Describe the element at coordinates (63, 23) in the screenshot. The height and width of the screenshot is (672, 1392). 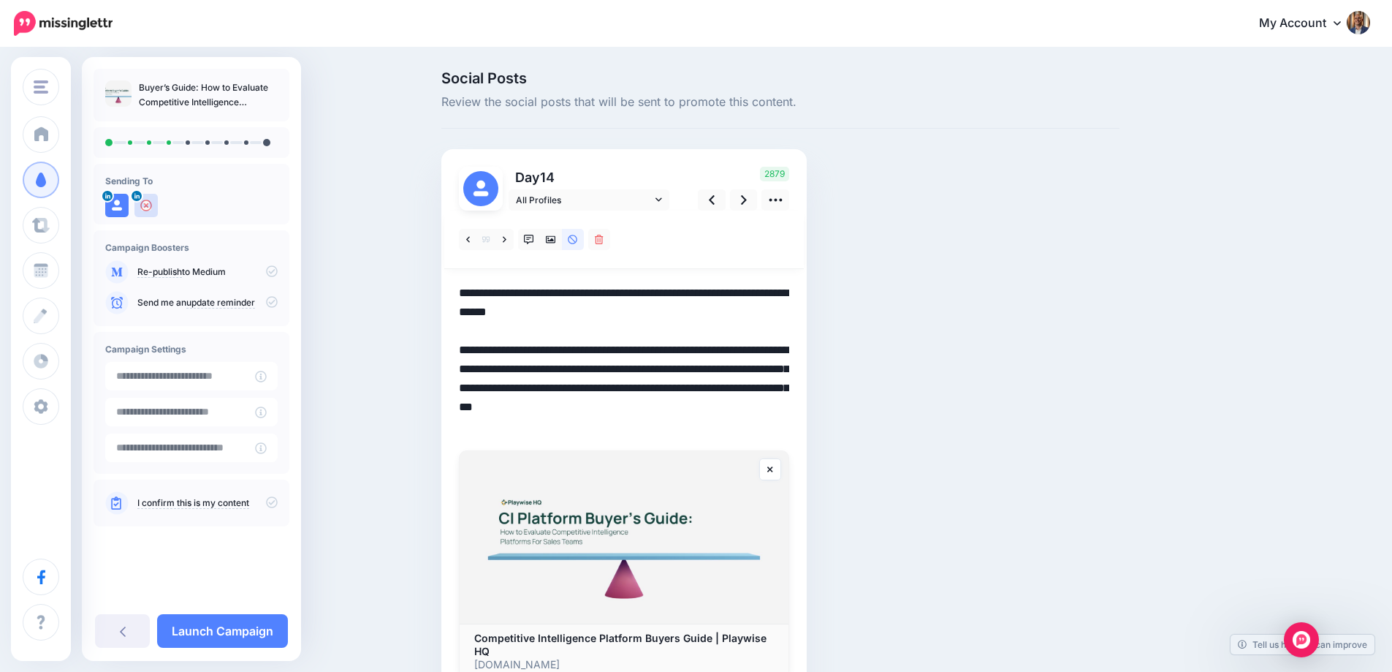
I see `img: Missinglettr` at that location.